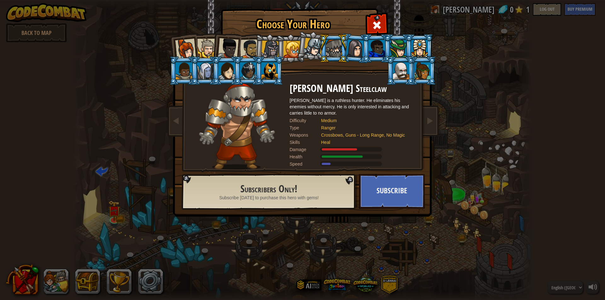  What do you see at coordinates (269, 189) in the screenshot?
I see `h2: Subscribers Only!` at bounding box center [269, 189].